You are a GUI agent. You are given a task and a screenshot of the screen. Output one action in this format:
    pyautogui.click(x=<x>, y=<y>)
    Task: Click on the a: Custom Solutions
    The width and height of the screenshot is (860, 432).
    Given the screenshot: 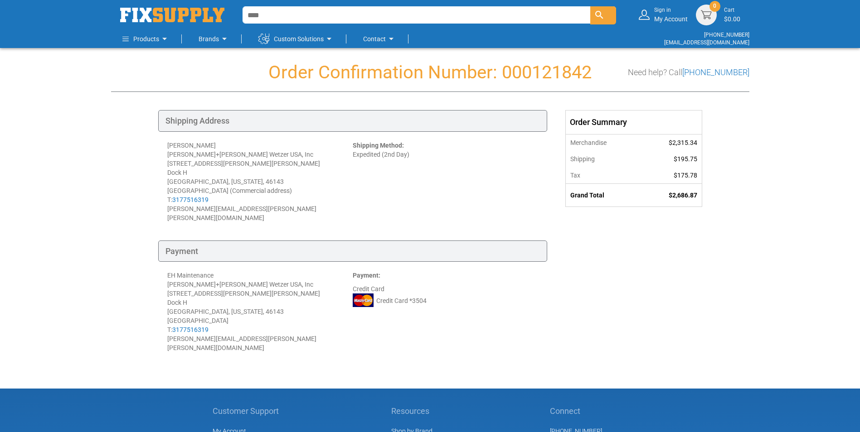 What is the action you would take?
    pyautogui.click(x=296, y=39)
    